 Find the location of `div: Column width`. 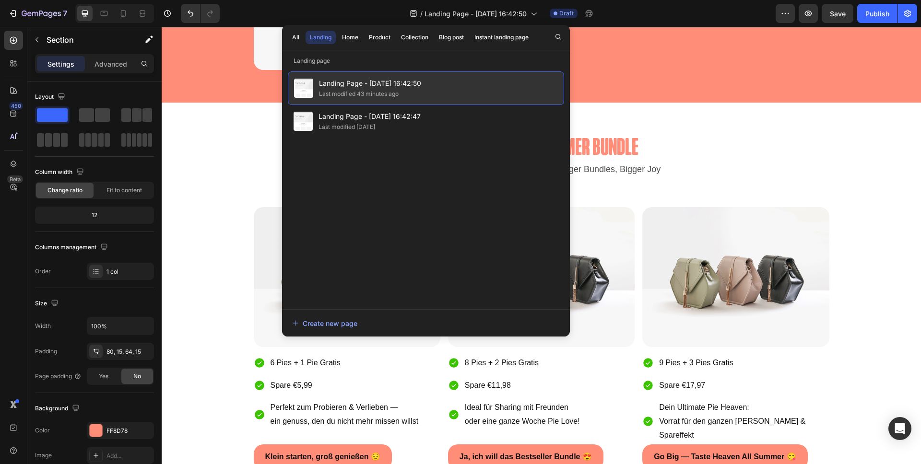

div: Column width is located at coordinates (60, 172).